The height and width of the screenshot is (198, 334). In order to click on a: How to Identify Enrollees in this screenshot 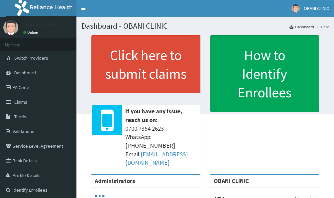, I will do `click(265, 74)`.